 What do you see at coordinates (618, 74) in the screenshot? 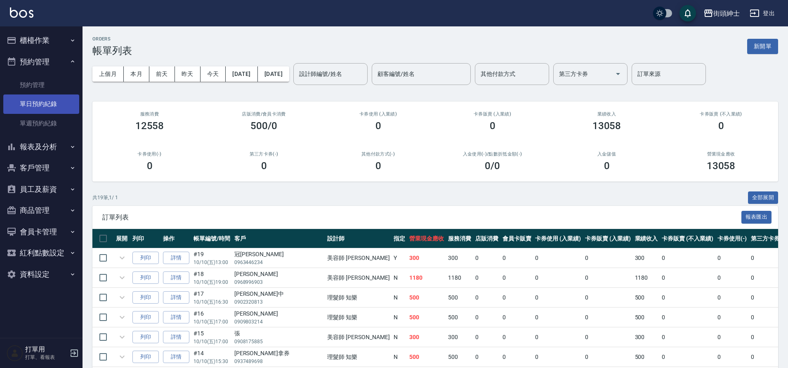
I see `button: Open` at bounding box center [618, 74].